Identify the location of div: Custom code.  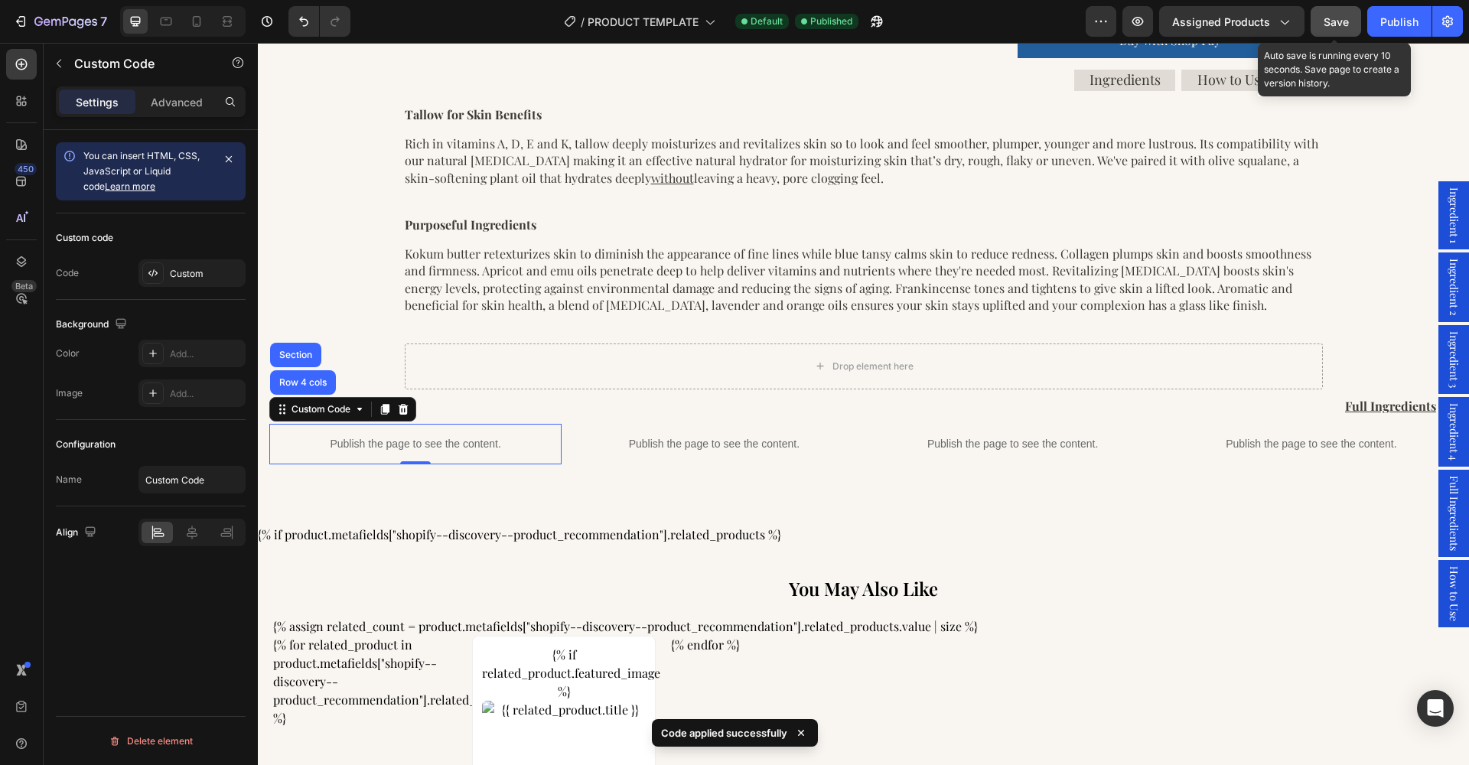
(84, 238).